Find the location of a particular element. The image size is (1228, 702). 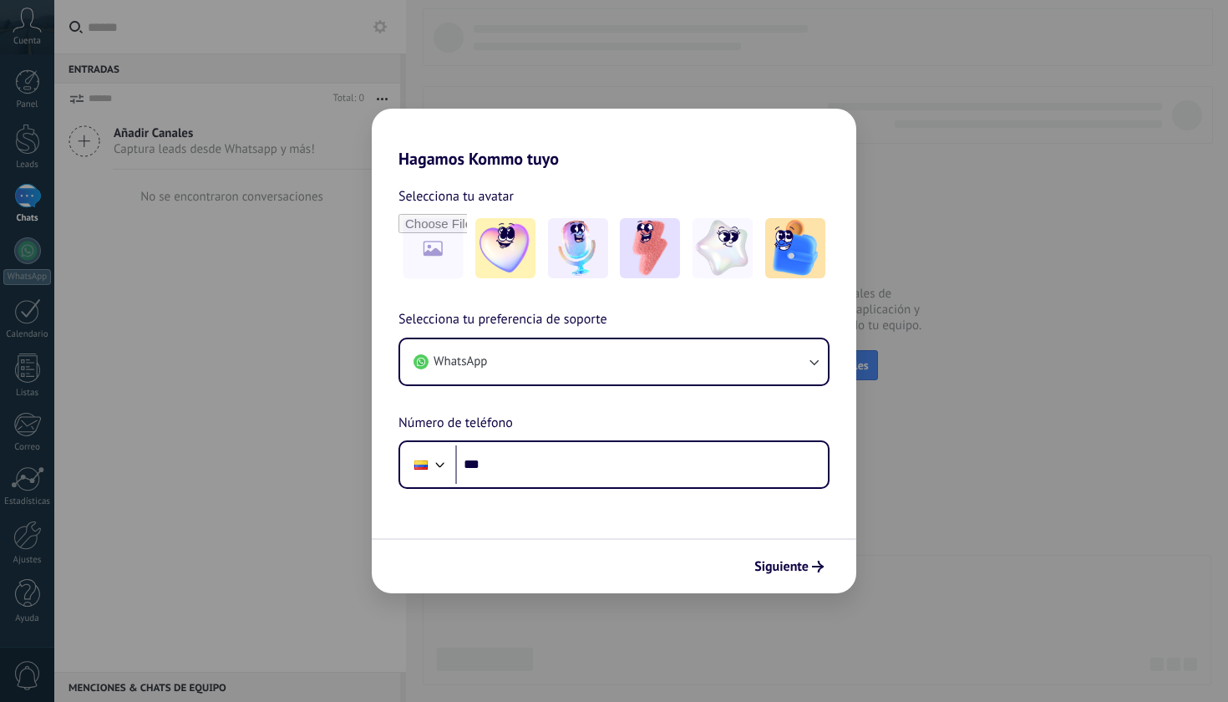

img: -3.jpeg is located at coordinates (650, 248).